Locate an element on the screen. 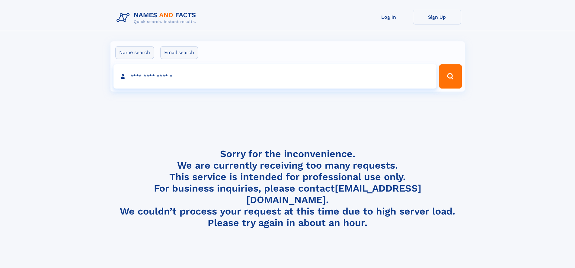 This screenshot has height=268, width=575. button: Search Button is located at coordinates (450, 76).